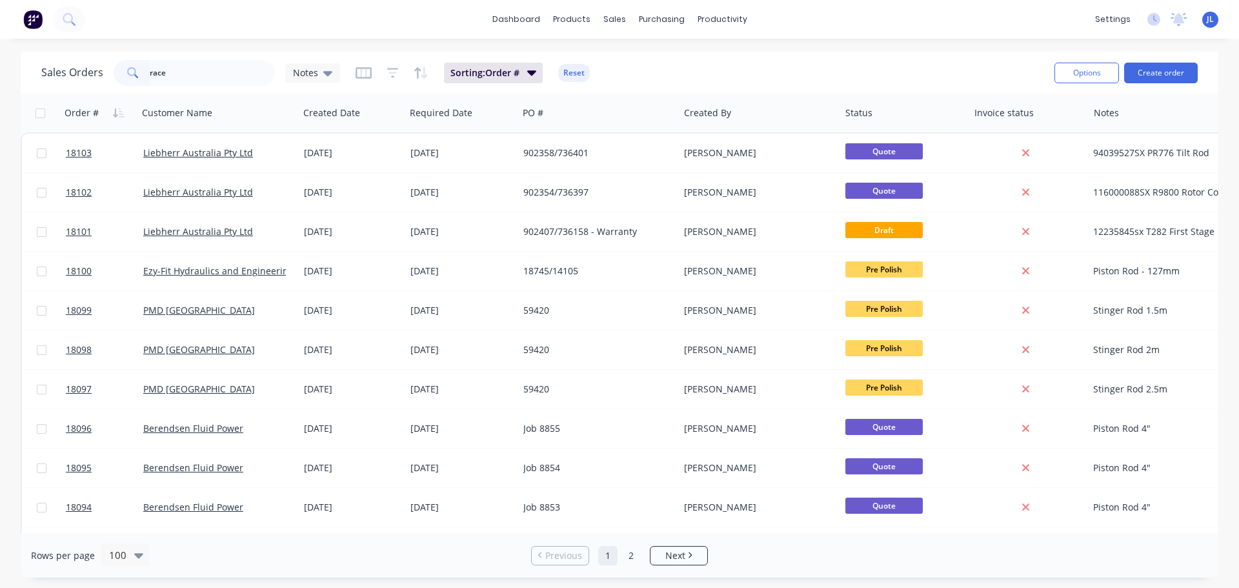 The image size is (1239, 588). What do you see at coordinates (79, 192) in the screenshot?
I see `span: 18102` at bounding box center [79, 192].